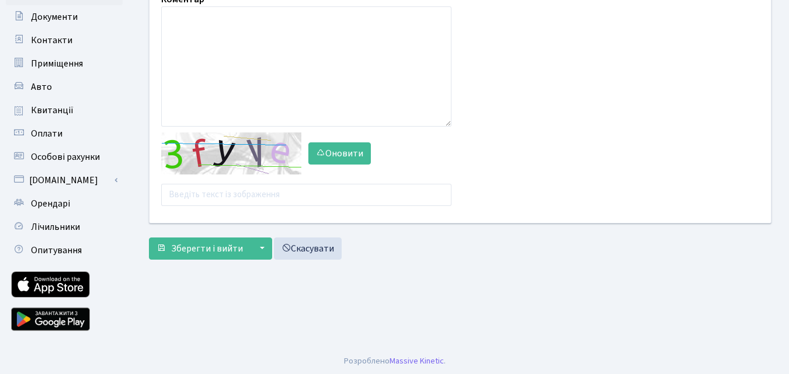 Image resolution: width=789 pixels, height=374 pixels. I want to click on img: default, so click(231, 154).